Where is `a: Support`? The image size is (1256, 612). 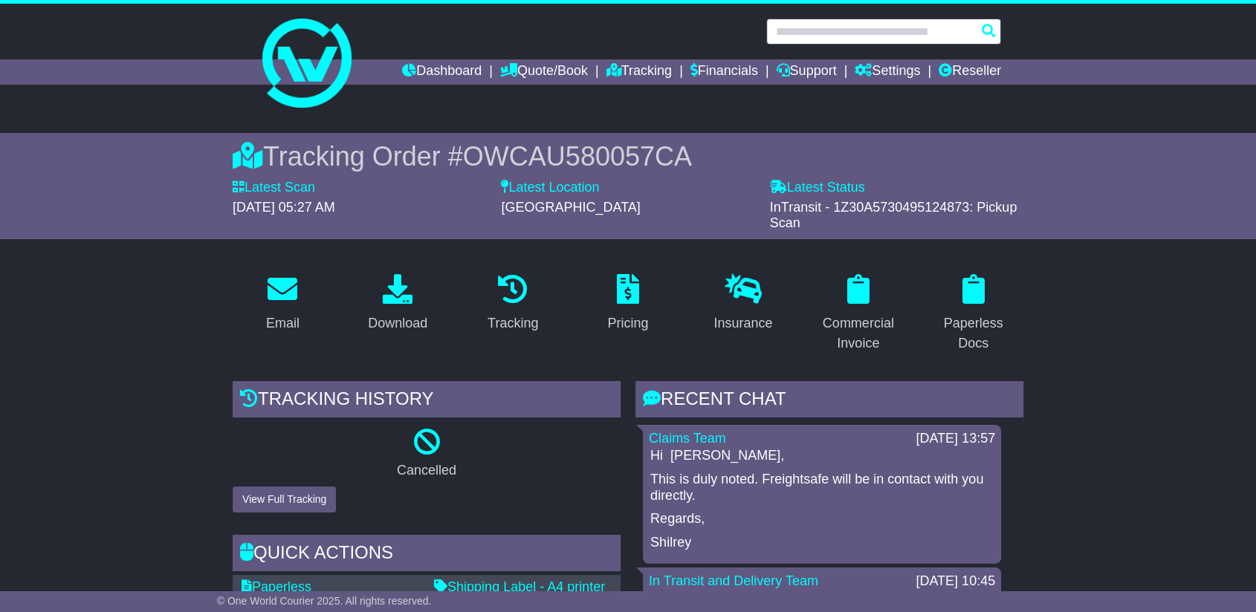
a: Support is located at coordinates (806, 72).